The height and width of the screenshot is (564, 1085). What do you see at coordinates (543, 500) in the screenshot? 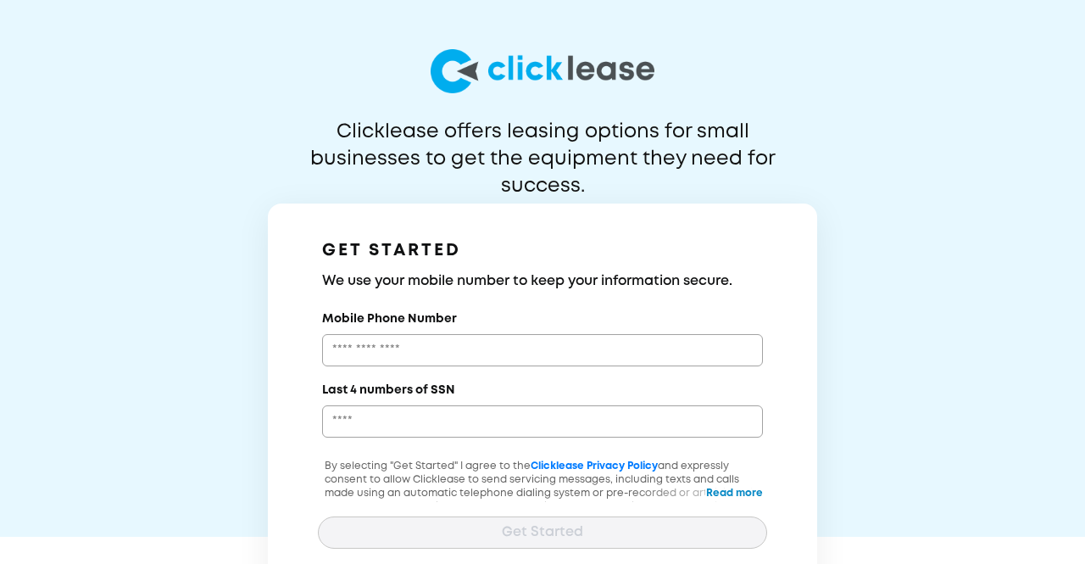
I see `p: By selecting "Get Started" I agree to the and expressly consent to allow Clicklease to send servi...` at bounding box center [543, 500].